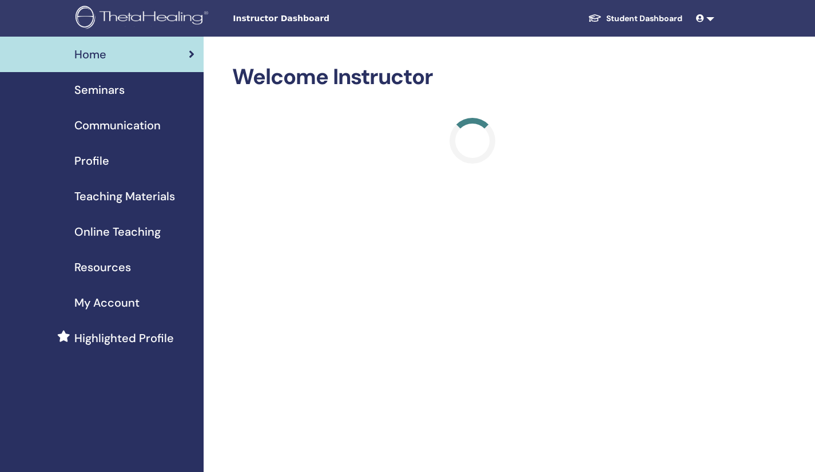  I want to click on span: Seminars, so click(99, 90).